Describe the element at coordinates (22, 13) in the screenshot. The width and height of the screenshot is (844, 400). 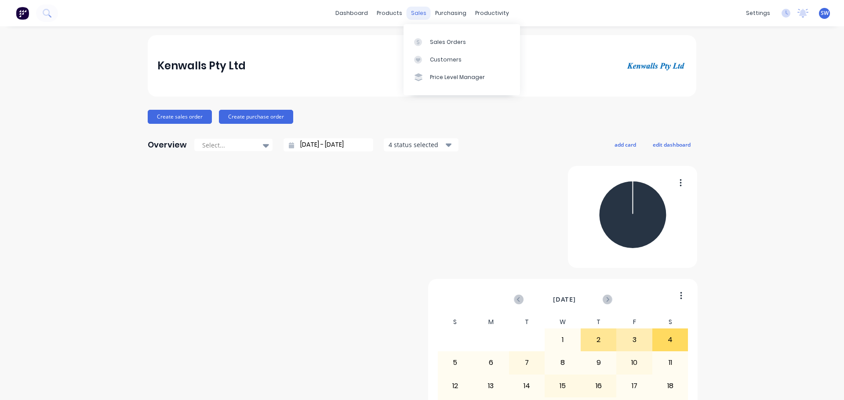
I see `img: Factory` at that location.